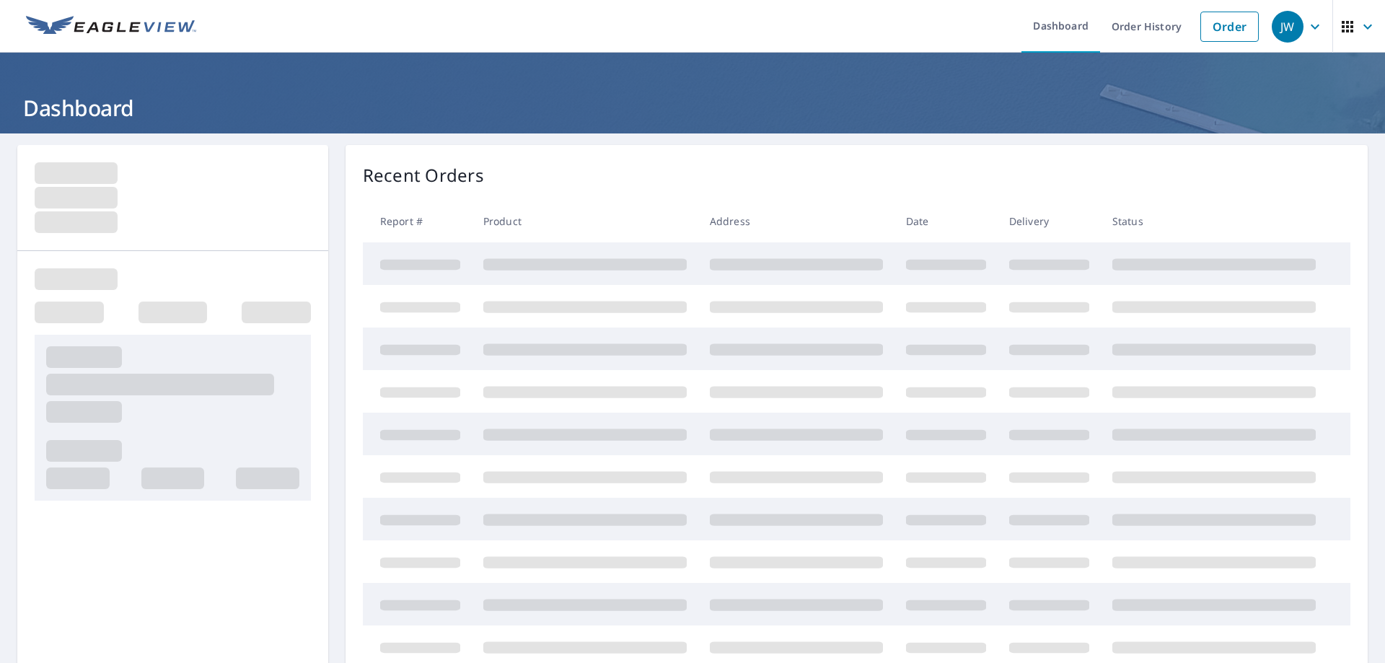 The height and width of the screenshot is (663, 1385). Describe the element at coordinates (1288, 27) in the screenshot. I see `div: JW` at that location.